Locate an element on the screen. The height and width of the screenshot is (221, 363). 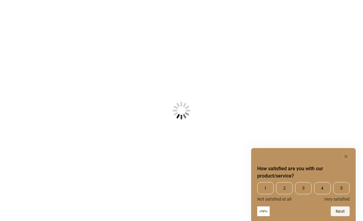
button: Next question is located at coordinates (340, 211).